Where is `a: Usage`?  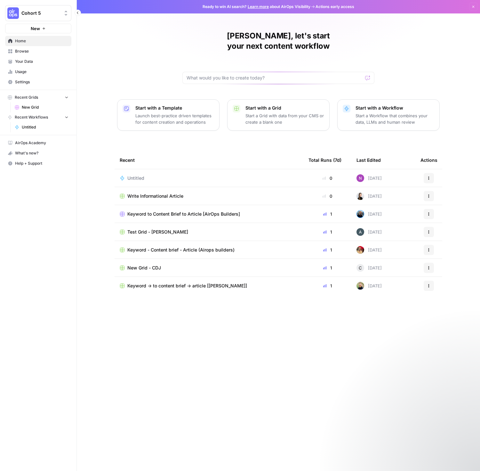 a: Usage is located at coordinates (38, 72).